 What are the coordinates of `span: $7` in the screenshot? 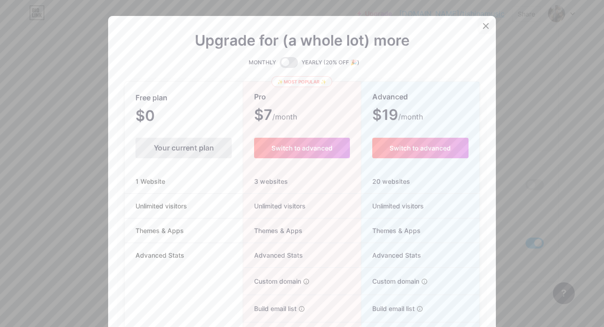 It's located at (276, 116).